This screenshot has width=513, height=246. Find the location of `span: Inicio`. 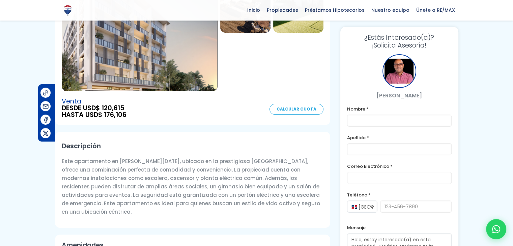

span: Inicio is located at coordinates (254, 10).